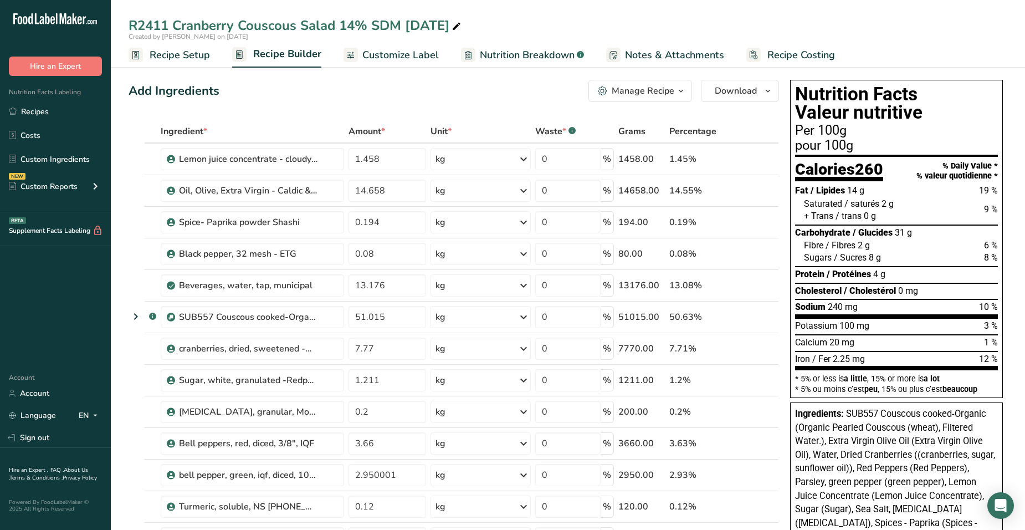 Image resolution: width=1025 pixels, height=530 pixels. What do you see at coordinates (932, 379) in the screenshot?
I see `span: a lot` at bounding box center [932, 379].